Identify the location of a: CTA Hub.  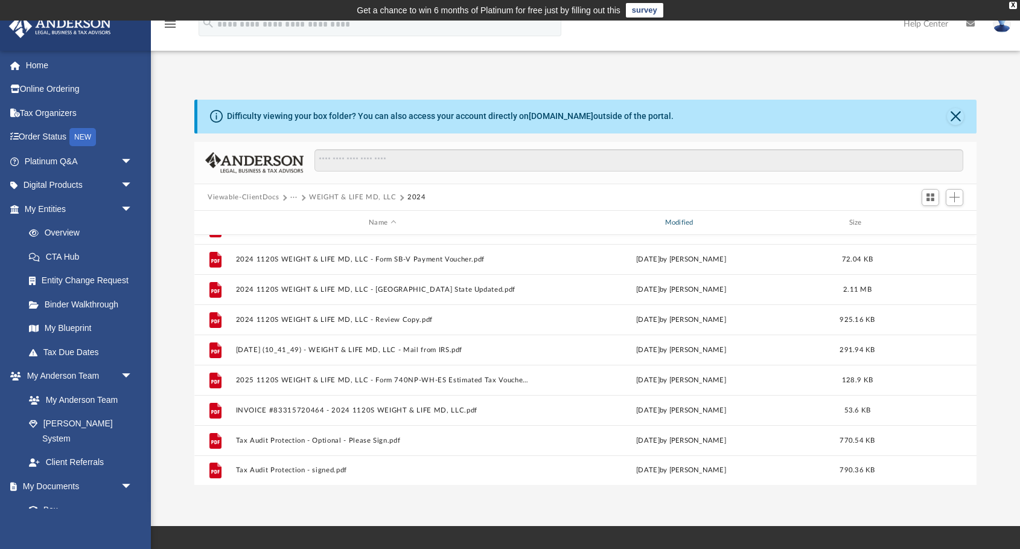
(84, 256).